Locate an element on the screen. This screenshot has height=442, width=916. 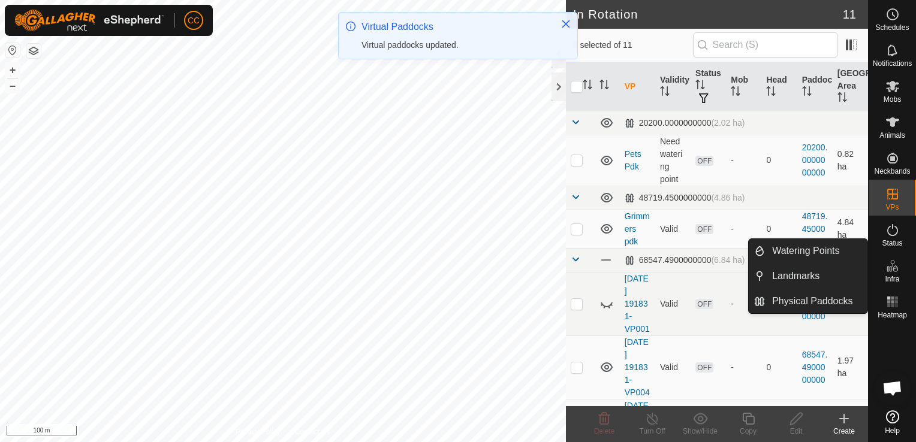
div: Virtual paddocks updated. is located at coordinates (455, 45).